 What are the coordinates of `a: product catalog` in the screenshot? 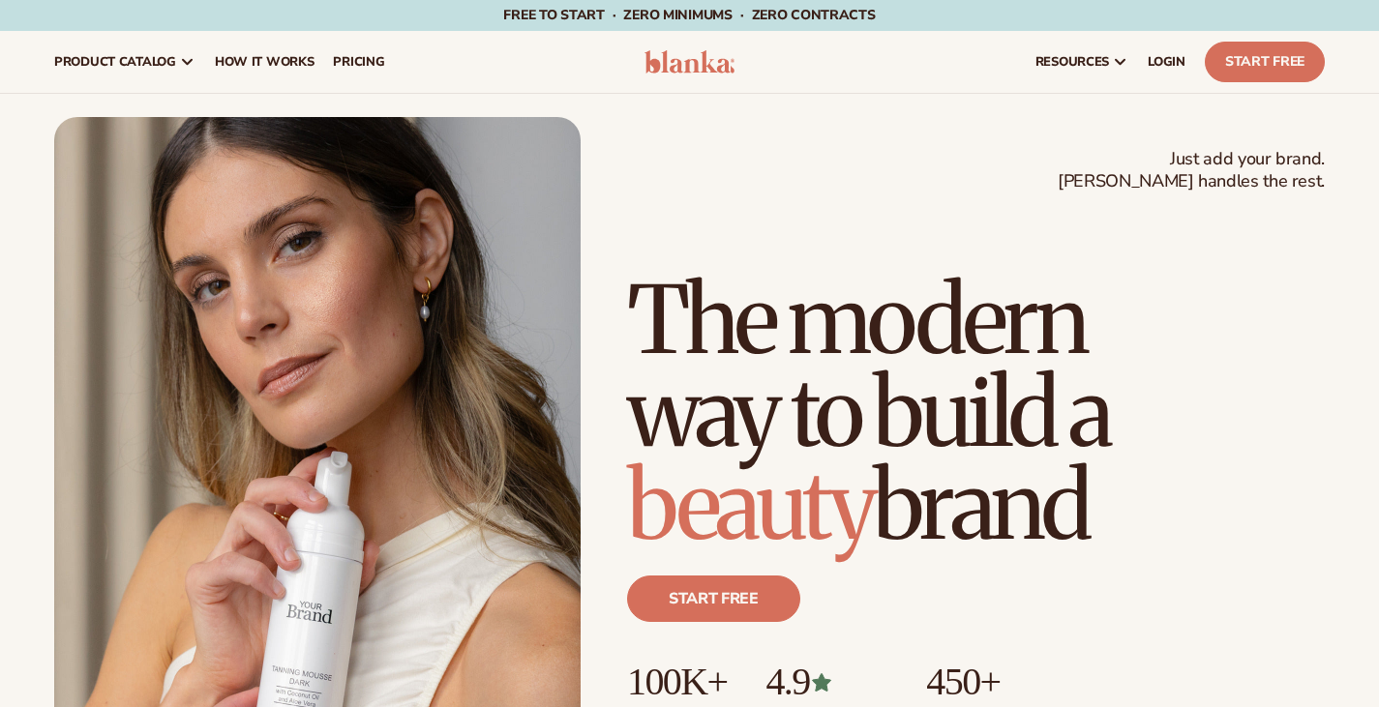 It's located at (125, 62).